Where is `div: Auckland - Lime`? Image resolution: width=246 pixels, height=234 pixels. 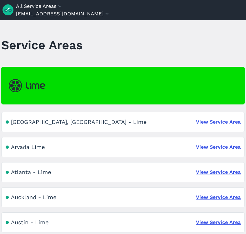 div: Auckland - Lime is located at coordinates (34, 197).